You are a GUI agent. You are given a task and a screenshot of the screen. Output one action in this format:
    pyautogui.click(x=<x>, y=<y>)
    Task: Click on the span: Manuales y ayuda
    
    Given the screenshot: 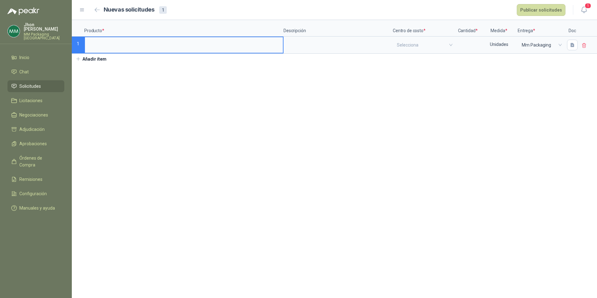 What is the action you would take?
    pyautogui.click(x=37, y=208)
    